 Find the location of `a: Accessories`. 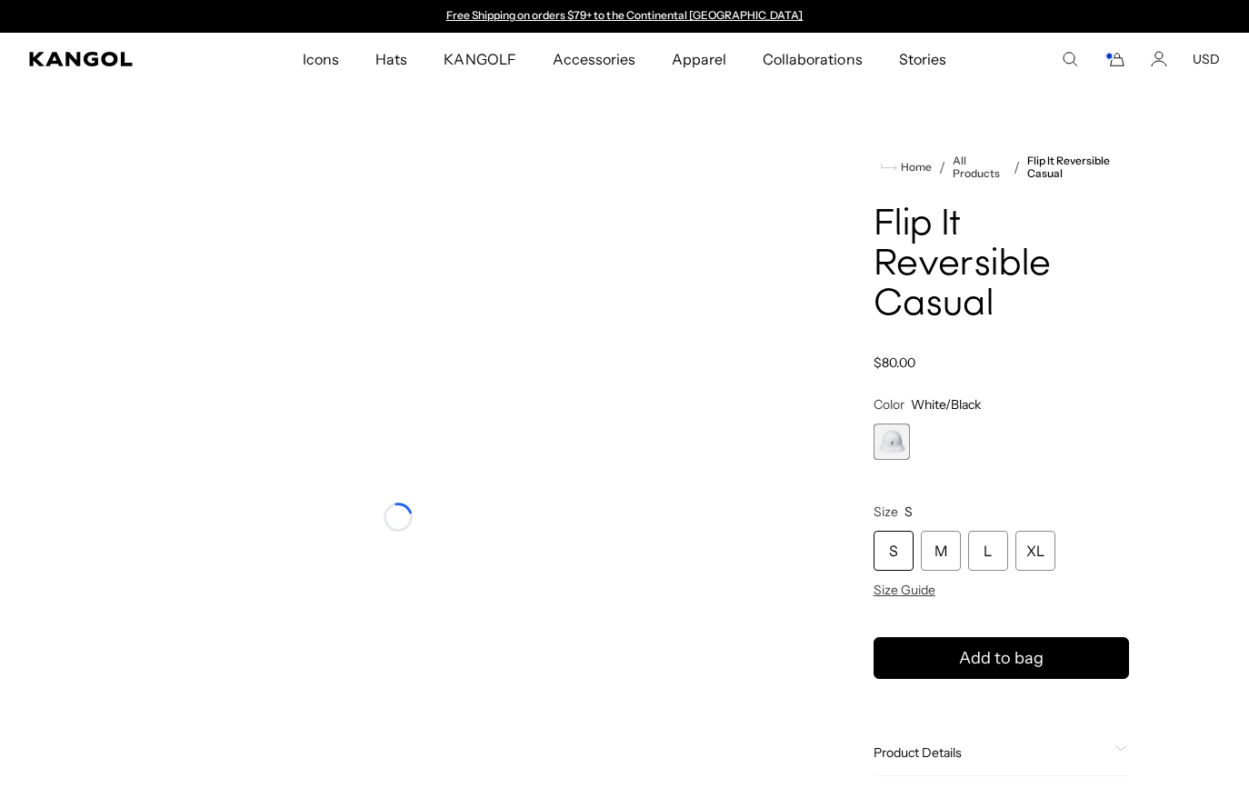

a: Accessories is located at coordinates (593, 59).